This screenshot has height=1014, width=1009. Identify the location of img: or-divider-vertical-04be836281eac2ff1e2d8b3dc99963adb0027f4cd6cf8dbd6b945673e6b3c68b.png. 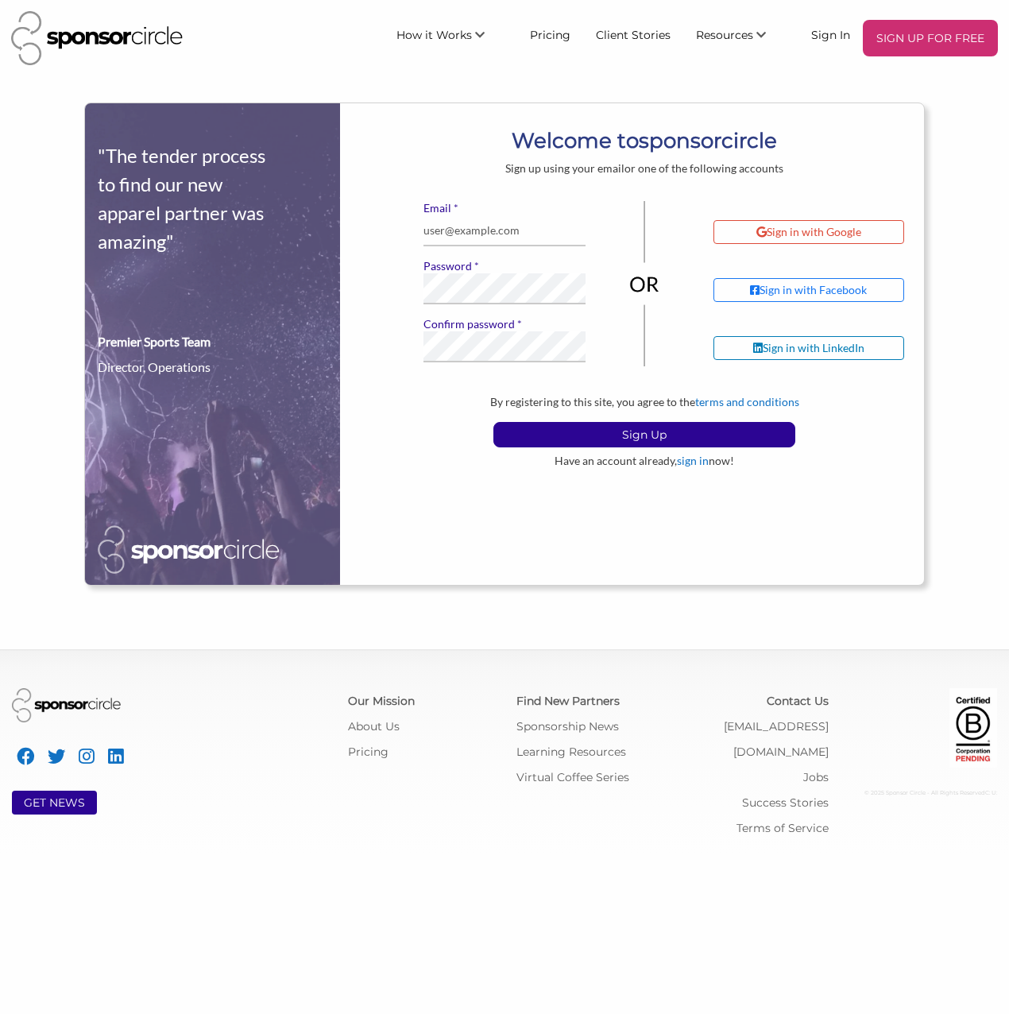
(644, 284).